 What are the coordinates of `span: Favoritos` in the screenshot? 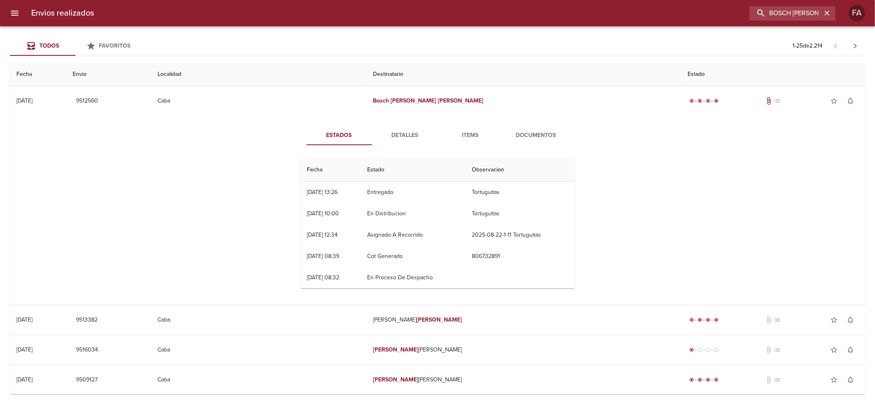 It's located at (115, 46).